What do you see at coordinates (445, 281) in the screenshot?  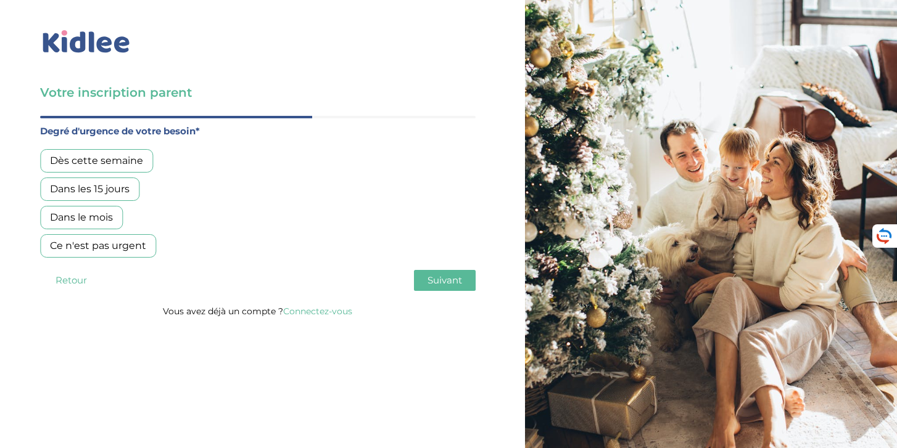 I see `button: Suivant` at bounding box center [445, 281].